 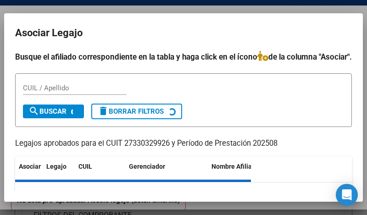 What do you see at coordinates (347, 195) in the screenshot?
I see `div: Open Intercom Messenger` at bounding box center [347, 195].